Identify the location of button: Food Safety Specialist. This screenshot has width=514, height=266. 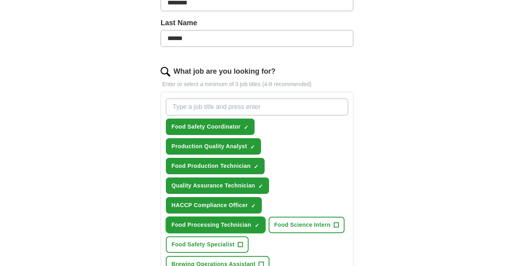
(207, 245).